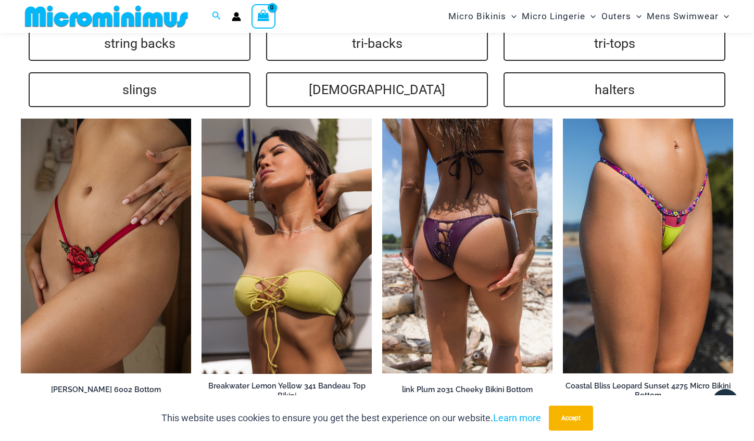 This screenshot has width=754, height=441. What do you see at coordinates (614, 90) in the screenshot?
I see `a: halters` at bounding box center [614, 90].